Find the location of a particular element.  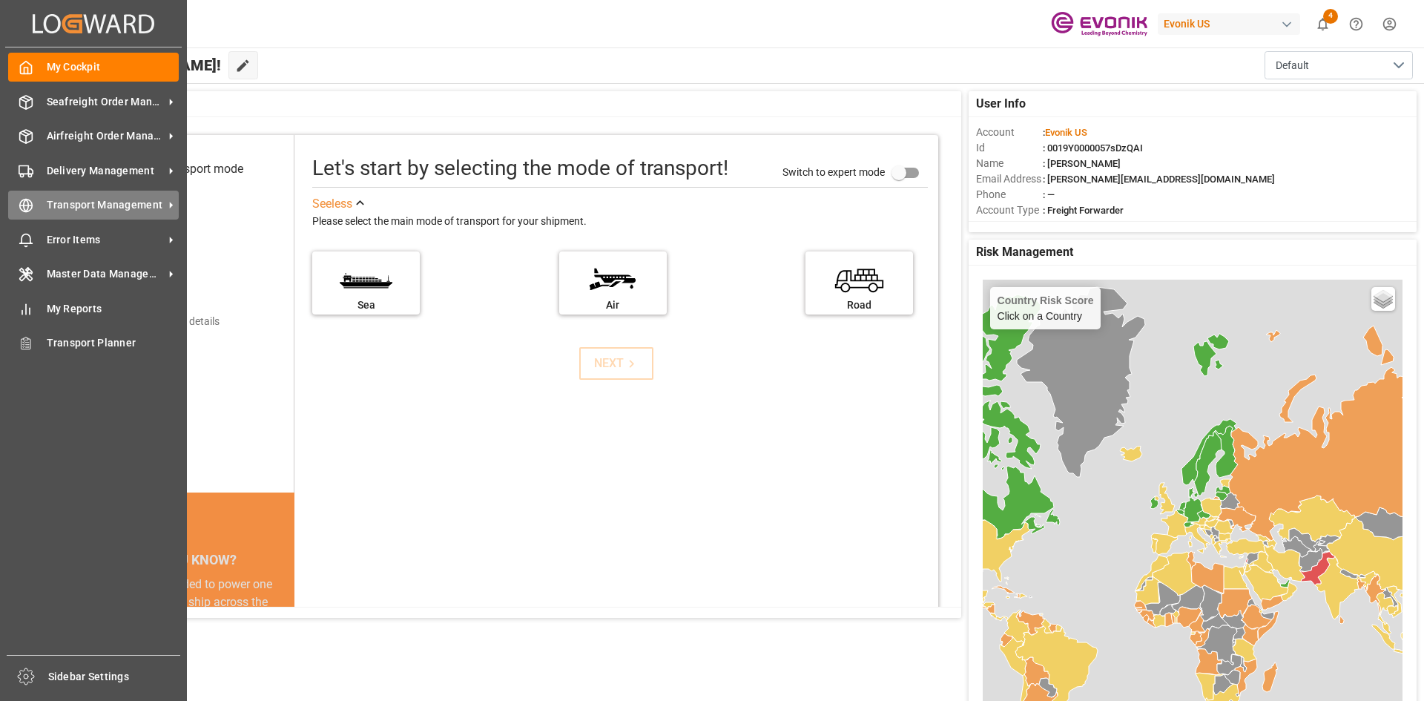

span: Evonik US is located at coordinates (1066, 132).